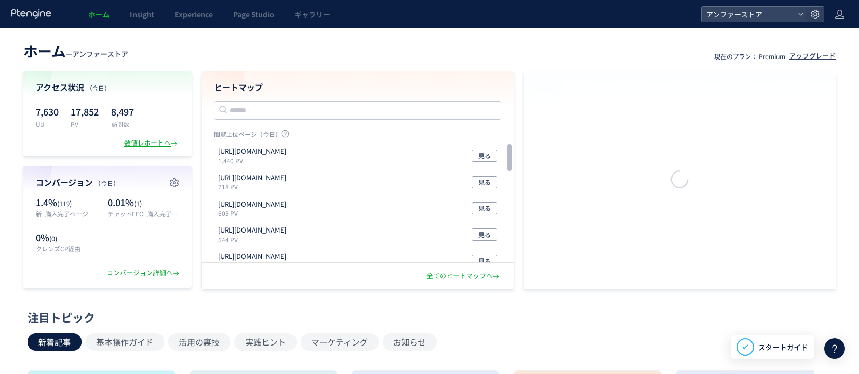  What do you see at coordinates (85, 124) in the screenshot?
I see `p: PV` at bounding box center [85, 124].